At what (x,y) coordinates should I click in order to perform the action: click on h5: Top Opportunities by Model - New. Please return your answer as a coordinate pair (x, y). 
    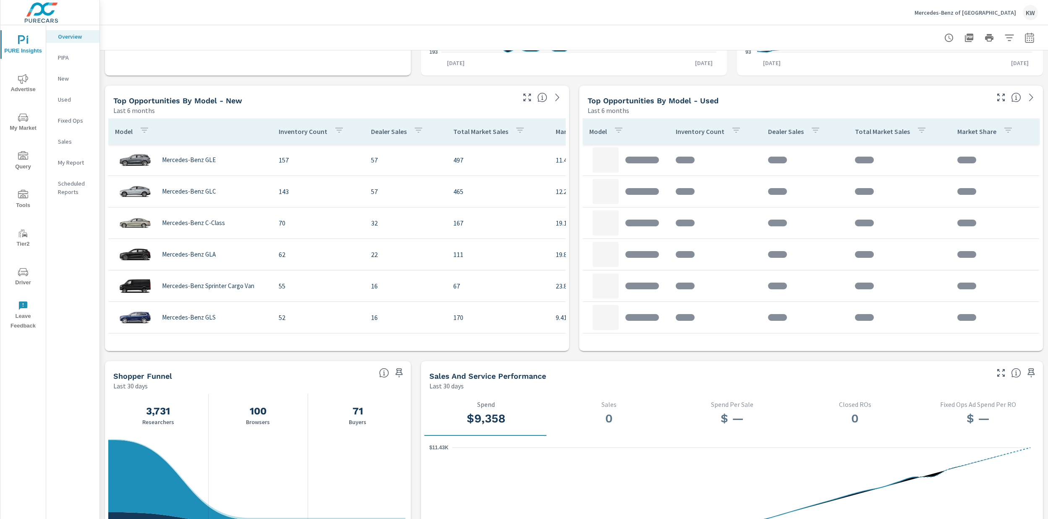
    Looking at the image, I should click on (178, 100).